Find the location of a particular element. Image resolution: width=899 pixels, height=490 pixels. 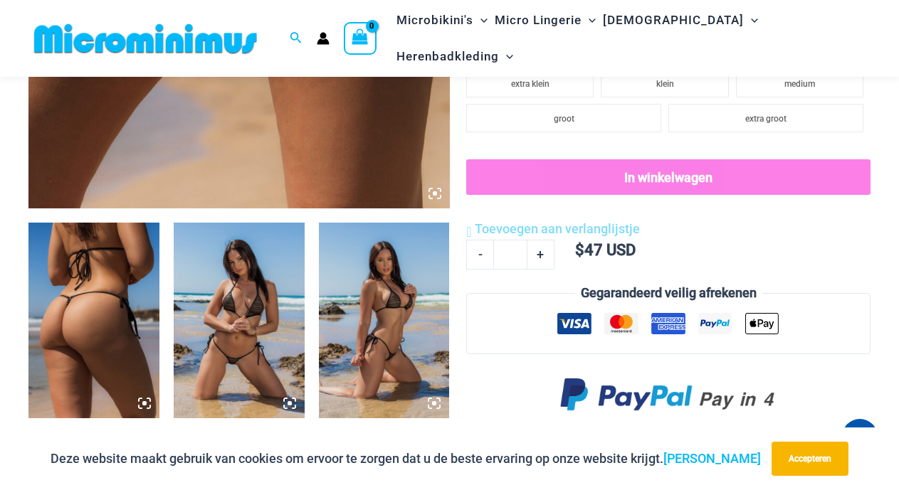

font: Deze website maakt gebruik van cookies om ervoor te zorgen dat u de beste ervaring op onze websit... is located at coordinates (356, 458).